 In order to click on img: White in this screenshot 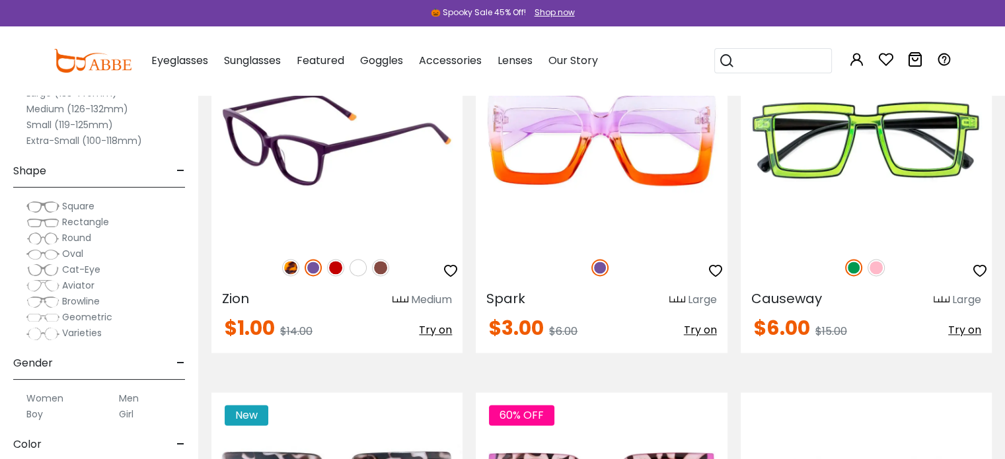, I will do `click(358, 268)`.